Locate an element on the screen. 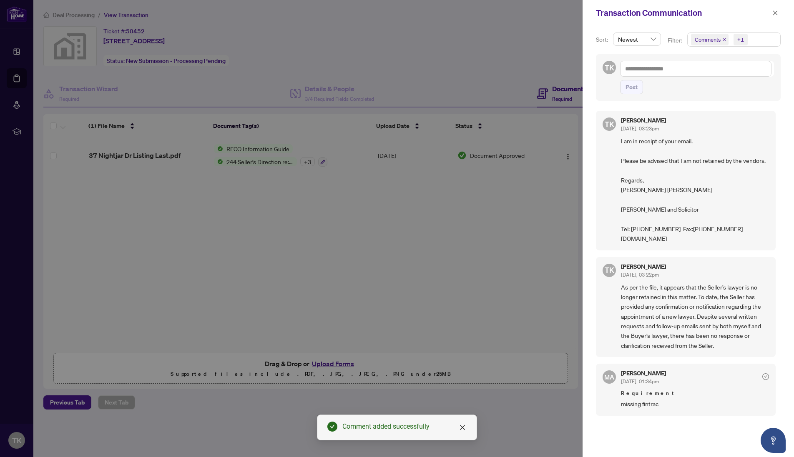 The image size is (794, 457). span: missing fintrac is located at coordinates (694, 404).